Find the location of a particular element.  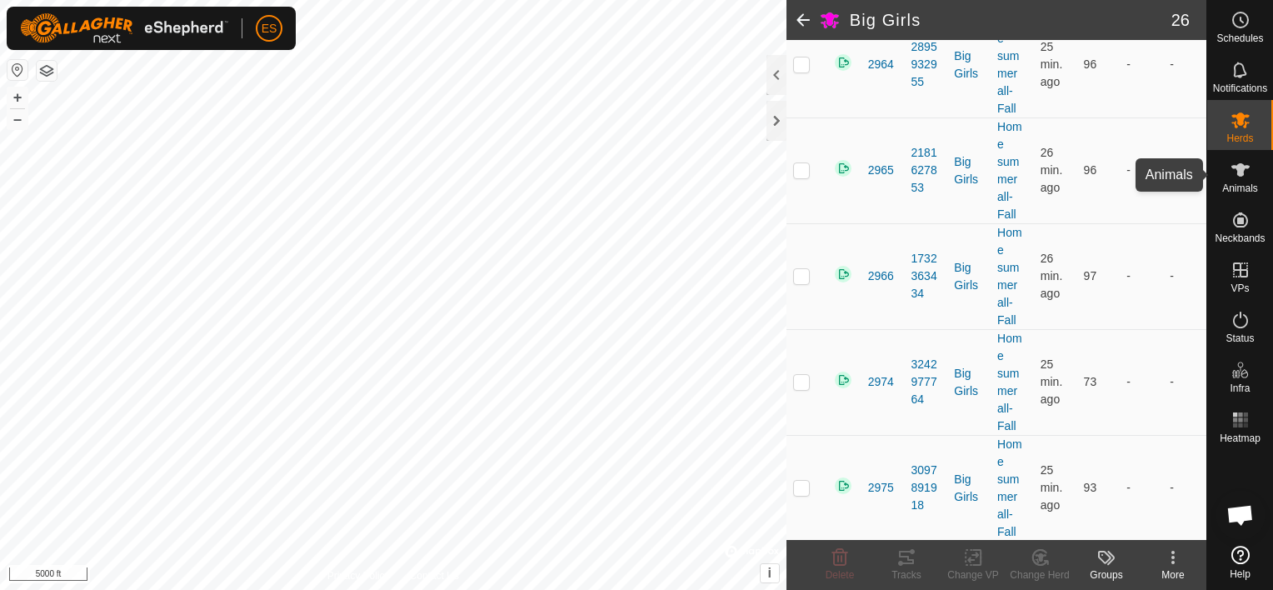

div: More is located at coordinates (1173, 575).